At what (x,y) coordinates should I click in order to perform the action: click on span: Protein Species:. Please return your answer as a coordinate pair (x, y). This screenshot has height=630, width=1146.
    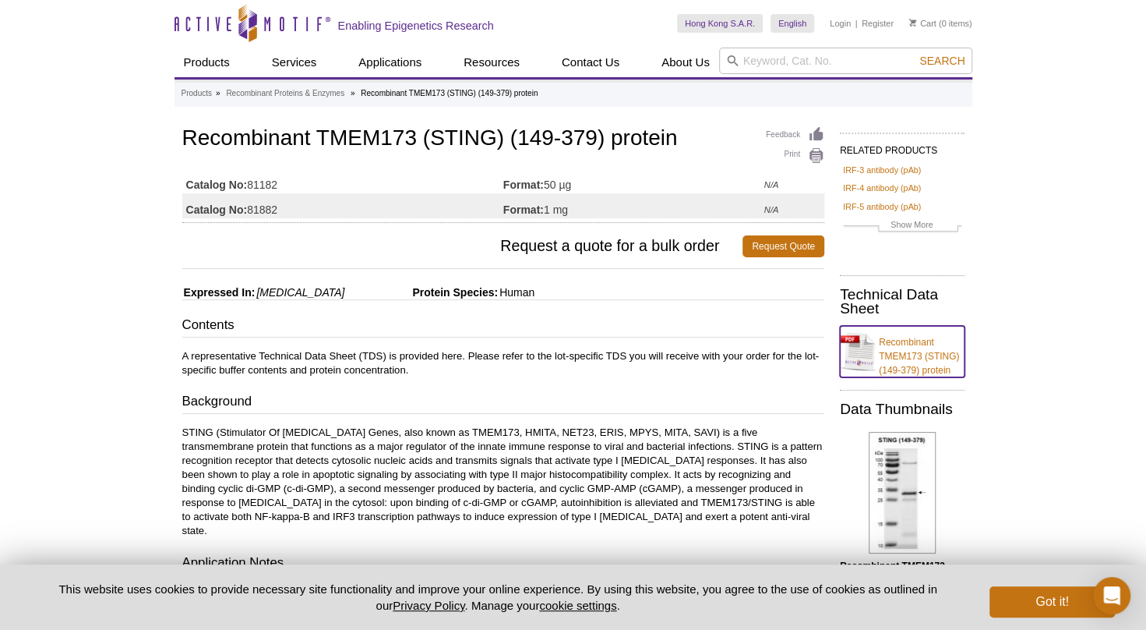
    Looking at the image, I should click on (422, 292).